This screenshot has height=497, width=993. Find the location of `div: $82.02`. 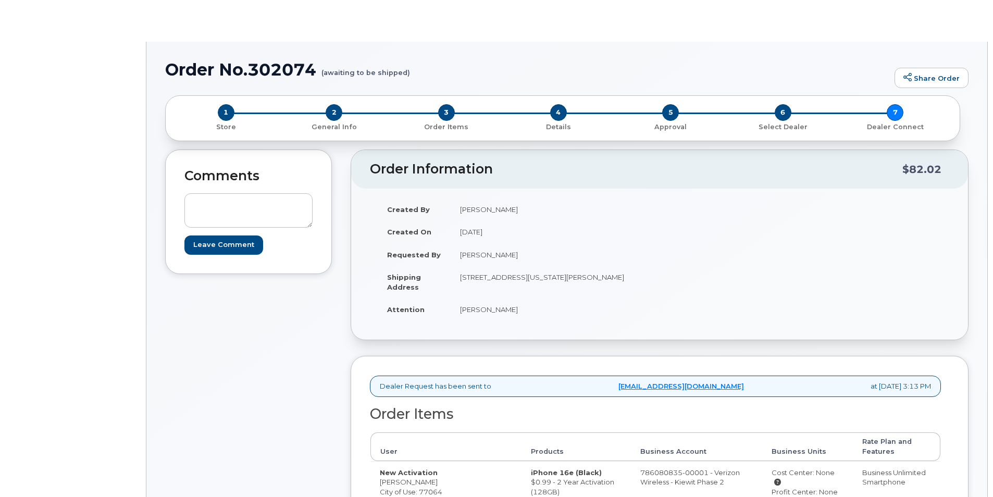

div: $82.02 is located at coordinates (922, 169).